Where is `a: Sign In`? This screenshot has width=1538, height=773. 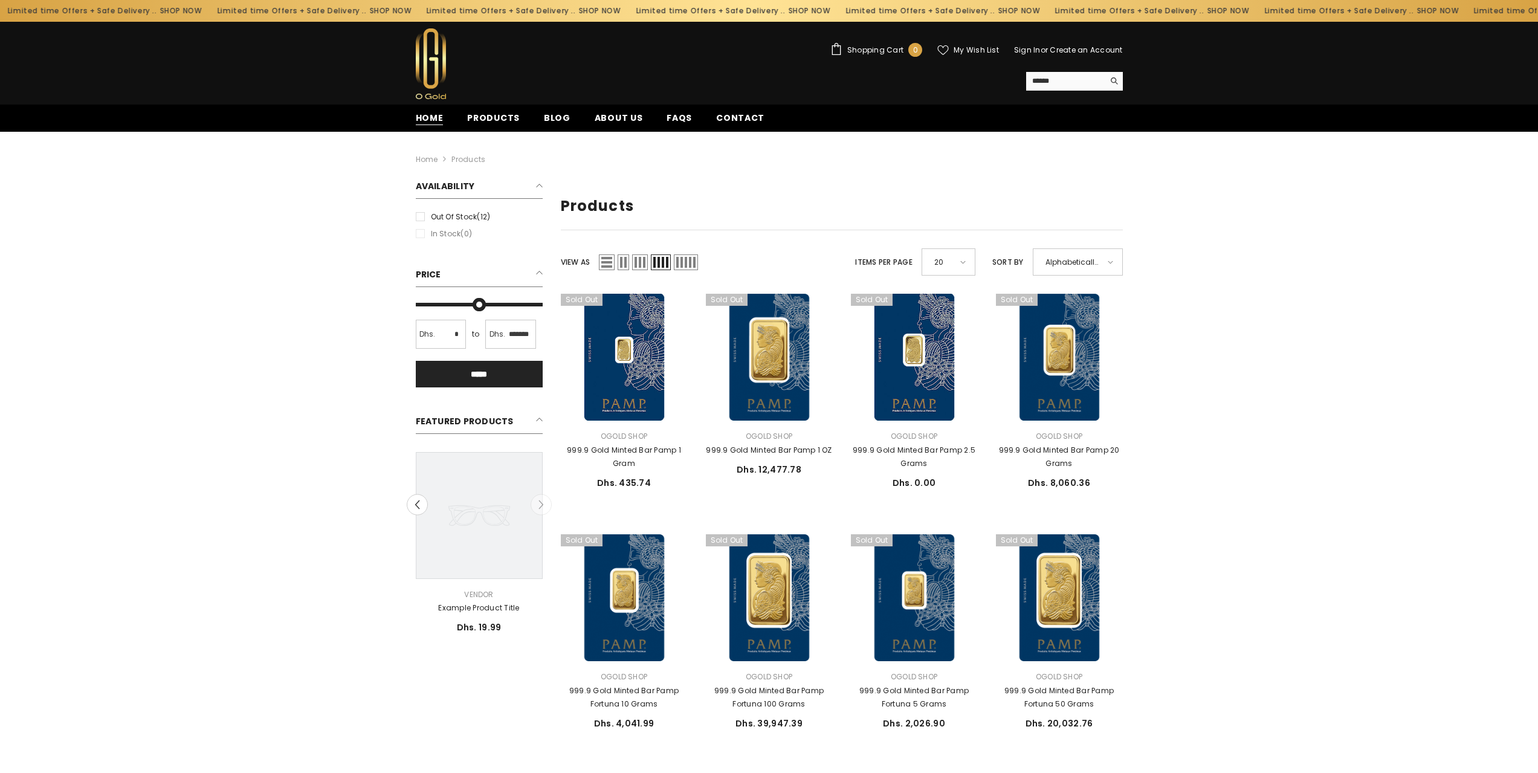 a: Sign In is located at coordinates (1027, 50).